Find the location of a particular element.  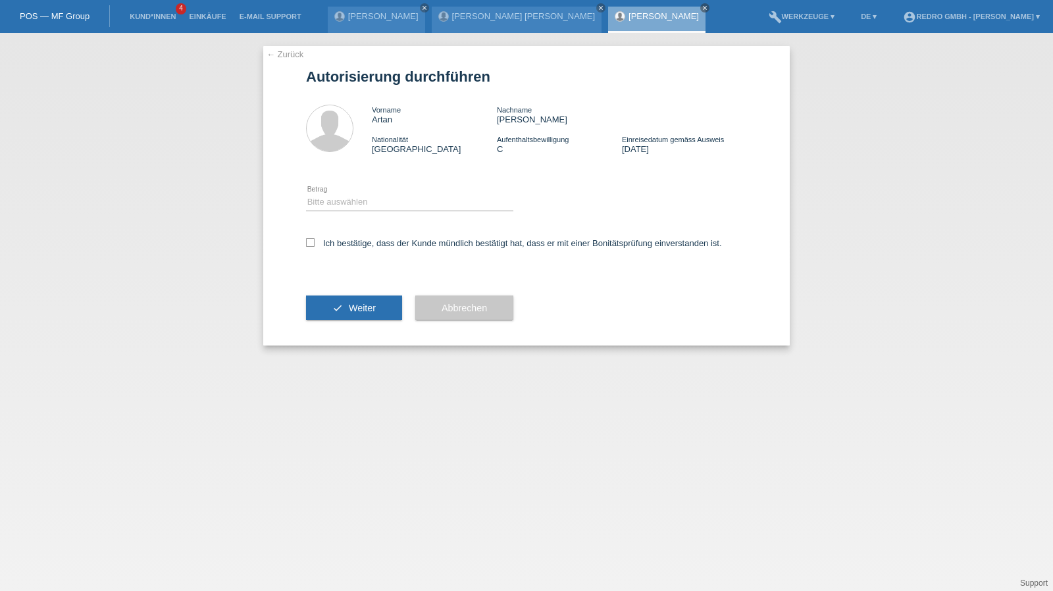

span: Einreisedatum gemäss Ausweis is located at coordinates (672, 139).